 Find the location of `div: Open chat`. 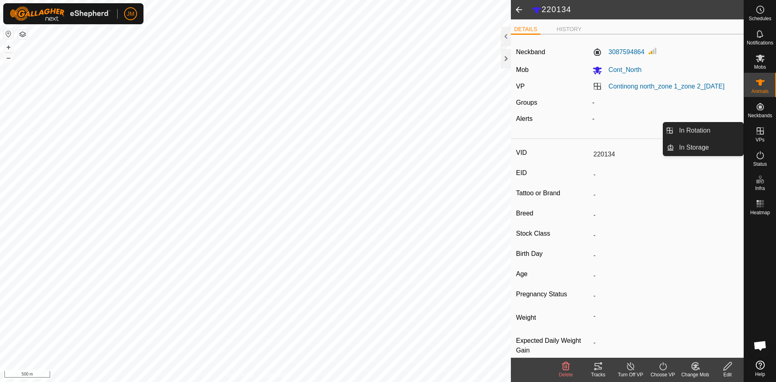

div: Open chat is located at coordinates (761, 346).